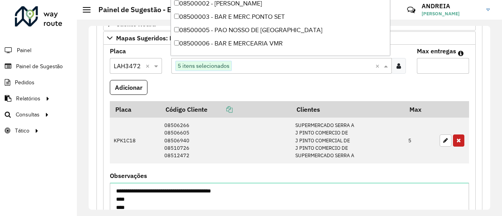  What do you see at coordinates (24, 50) in the screenshot?
I see `span: Painel` at bounding box center [24, 50].